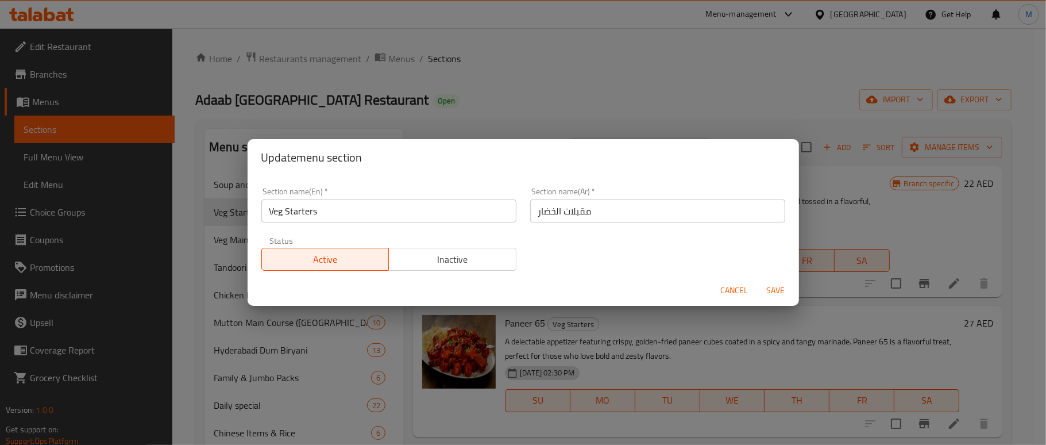  Describe the element at coordinates (389, 211) in the screenshot. I see `input: Please enter section name(en)` at that location.